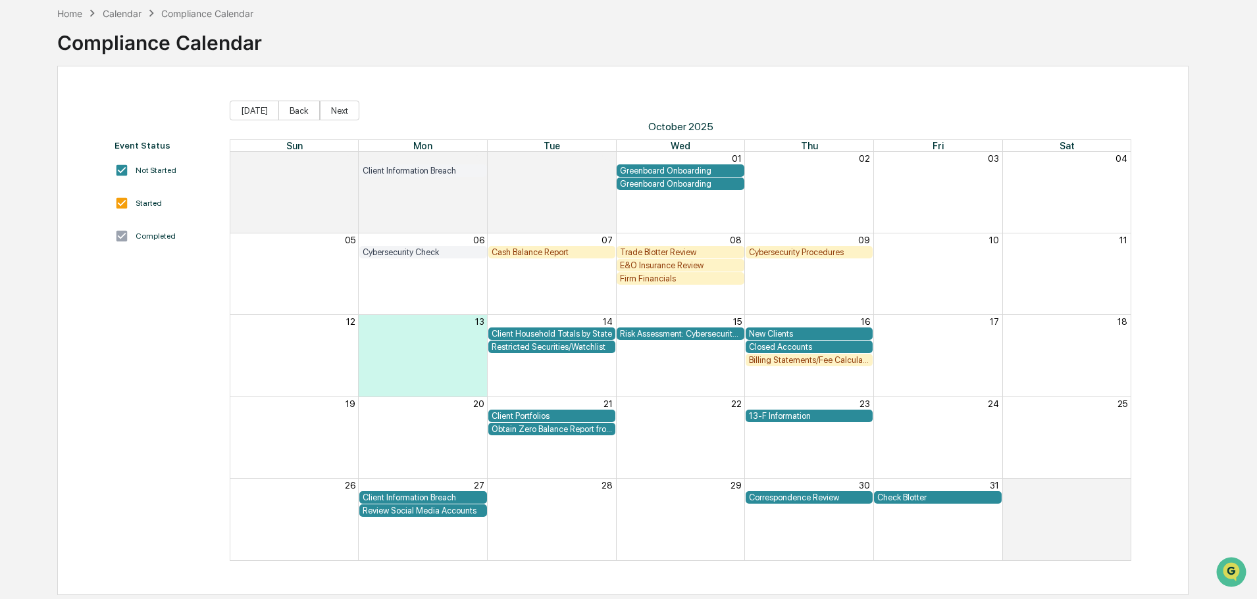 This screenshot has width=1257, height=599. What do you see at coordinates (809, 347) in the screenshot?
I see `div: Closed Accounts` at bounding box center [809, 347].